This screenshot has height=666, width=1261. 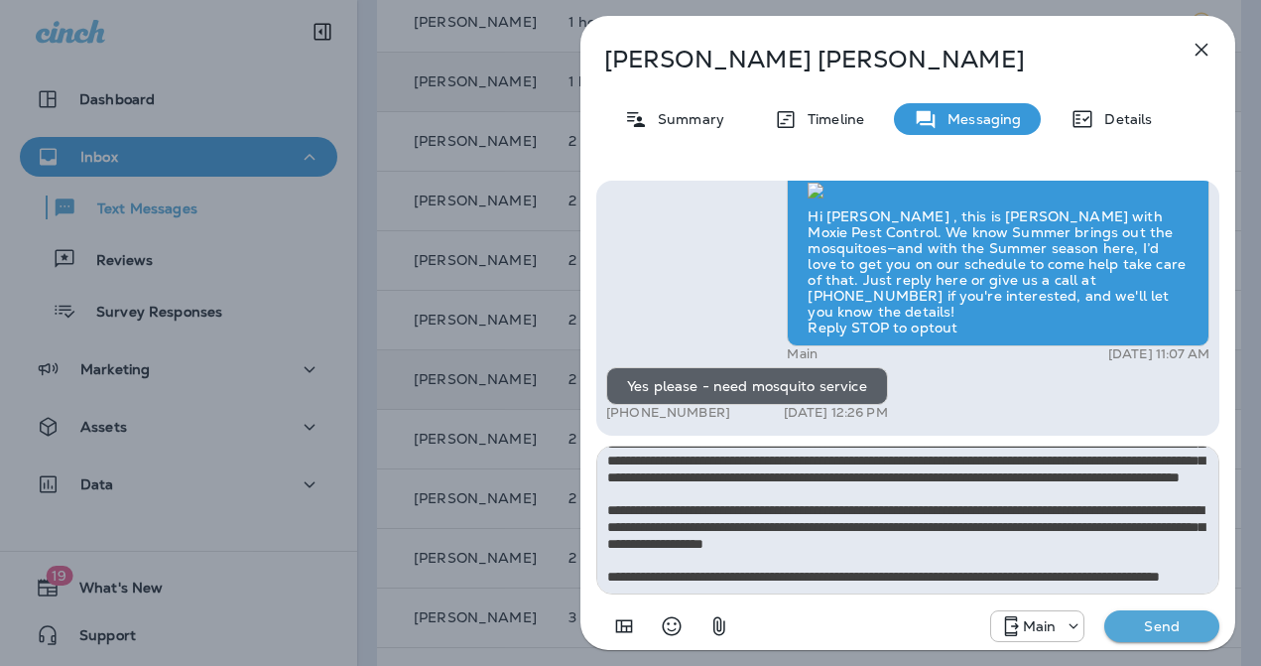 I want to click on img: twilio-download, so click(x=816, y=191).